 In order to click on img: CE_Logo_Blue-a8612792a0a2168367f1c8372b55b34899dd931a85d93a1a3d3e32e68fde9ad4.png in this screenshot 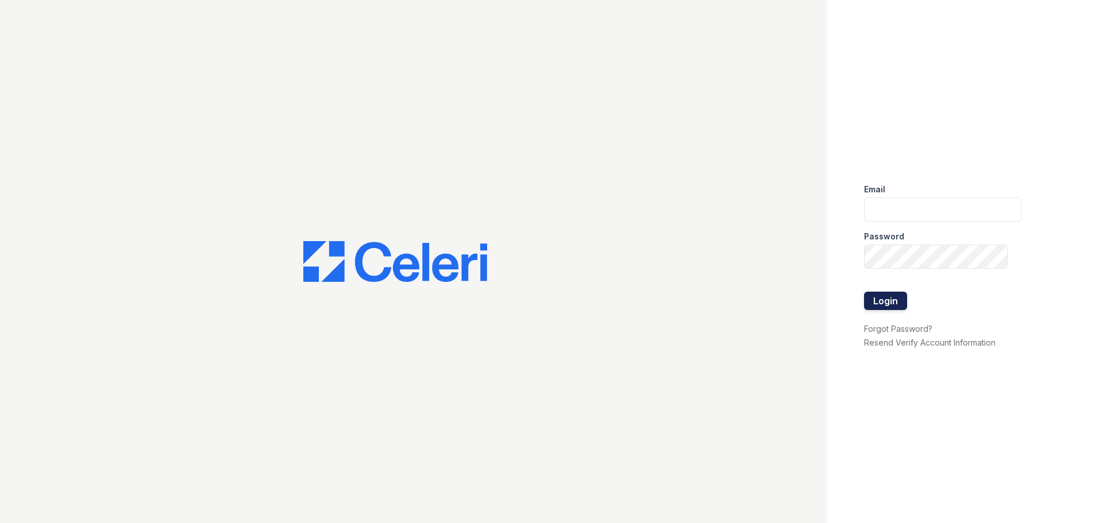, I will do `click(395, 262)`.